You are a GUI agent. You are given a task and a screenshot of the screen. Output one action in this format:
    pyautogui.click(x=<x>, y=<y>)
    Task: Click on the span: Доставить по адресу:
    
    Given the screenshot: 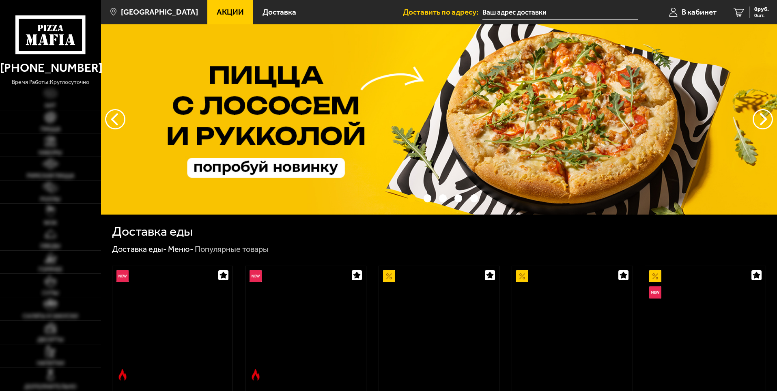 What is the action you would take?
    pyautogui.click(x=443, y=12)
    